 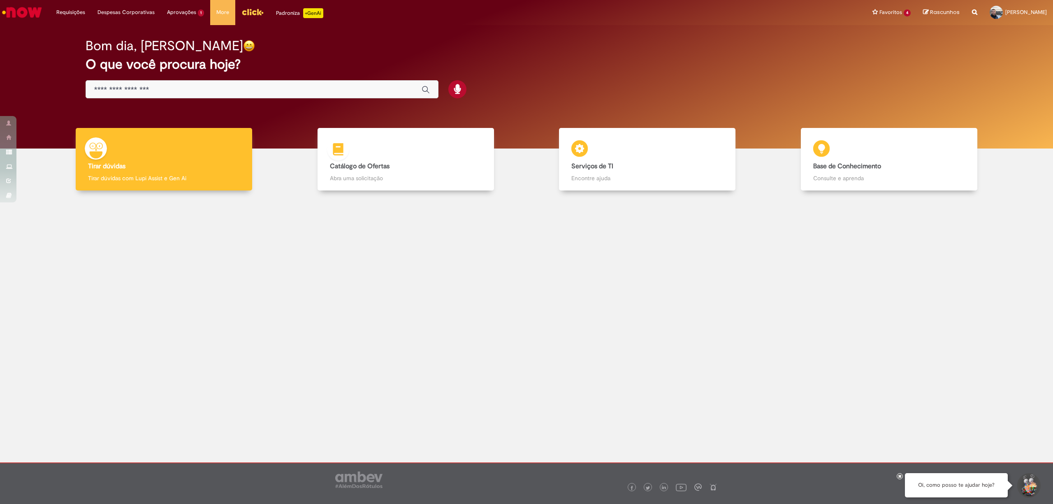 I want to click on img: logo_footer_twitter.png, so click(x=648, y=488).